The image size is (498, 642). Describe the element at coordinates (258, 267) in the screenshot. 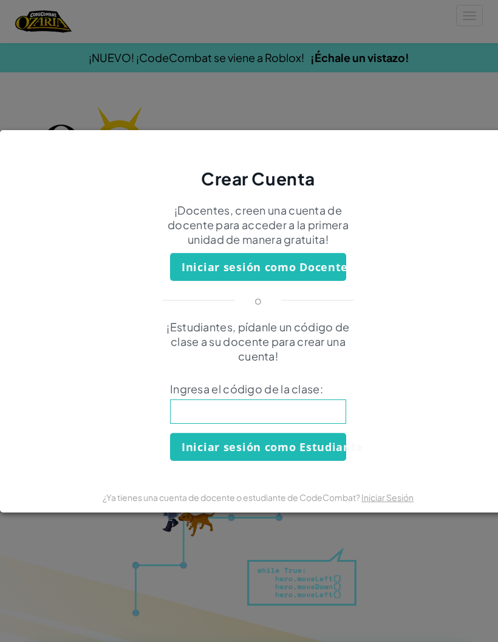

I see `button: Iniciar sesión como Docente` at that location.